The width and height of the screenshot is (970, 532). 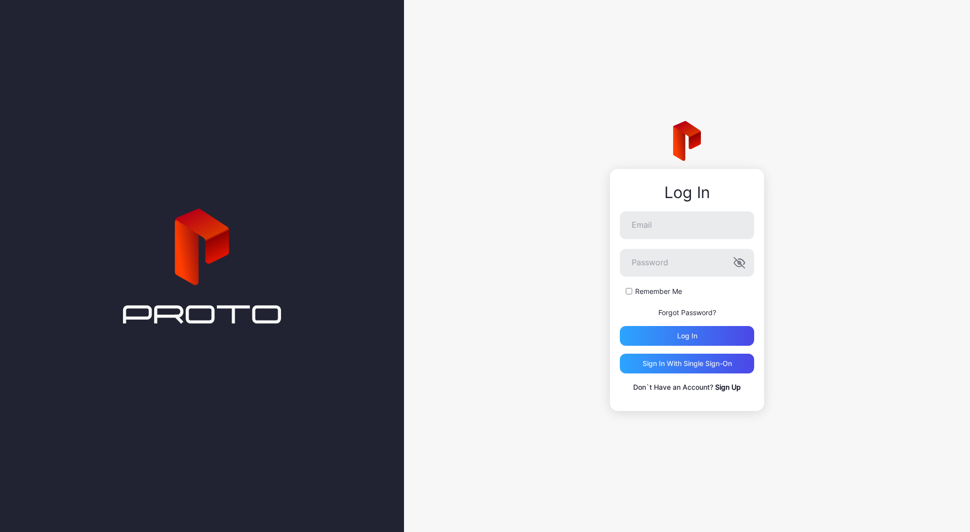 What do you see at coordinates (687, 225) in the screenshot?
I see `input: Email` at bounding box center [687, 225].